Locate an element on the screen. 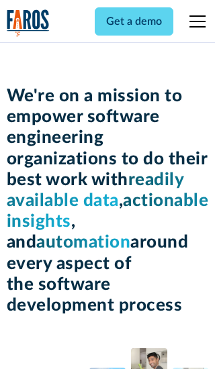  span: automation is located at coordinates (83, 242).